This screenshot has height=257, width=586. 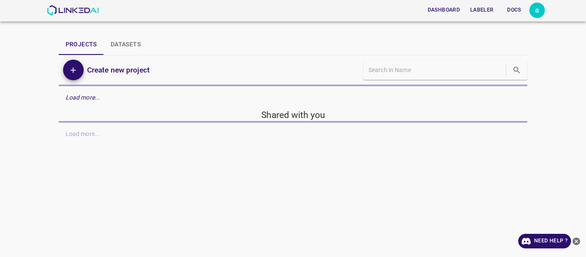 I want to click on button: Labeler, so click(x=482, y=10).